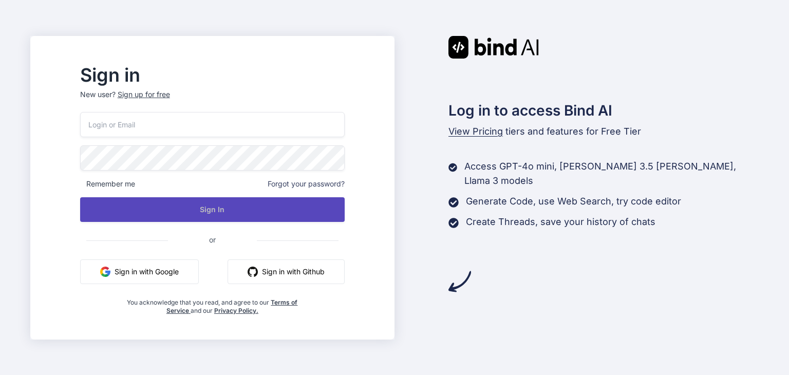  What do you see at coordinates (286, 272) in the screenshot?
I see `button: Sign in with Github` at bounding box center [286, 272].